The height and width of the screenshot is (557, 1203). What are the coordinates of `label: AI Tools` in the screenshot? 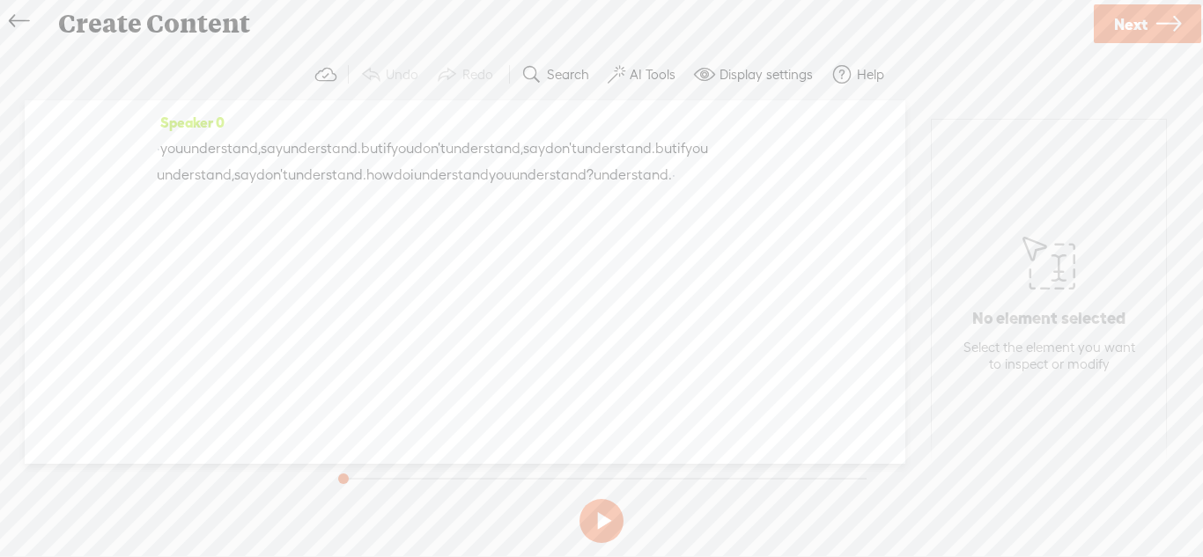 It's located at (652, 75).